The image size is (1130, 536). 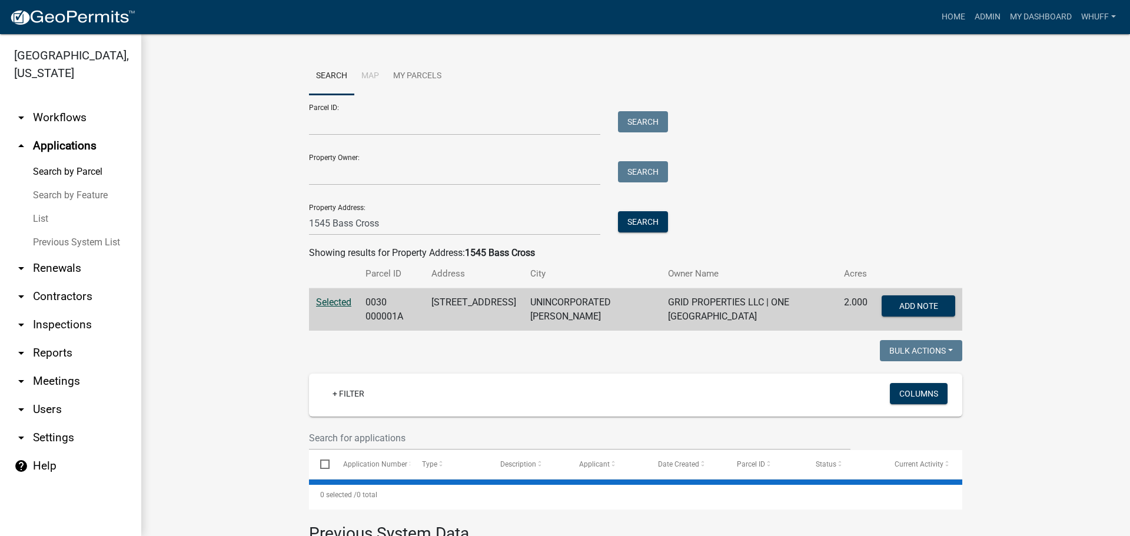 What do you see at coordinates (918, 306) in the screenshot?
I see `button: Add Note` at bounding box center [918, 306].